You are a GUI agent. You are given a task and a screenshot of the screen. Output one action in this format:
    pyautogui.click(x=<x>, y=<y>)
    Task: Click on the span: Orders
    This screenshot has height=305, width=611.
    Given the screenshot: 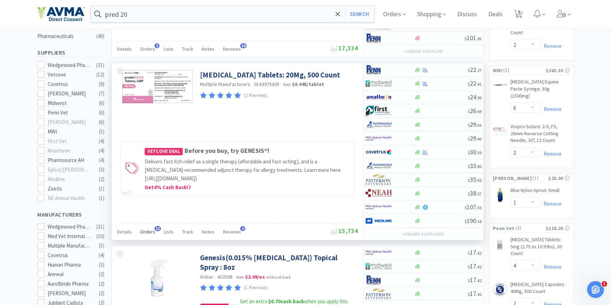 What is the action you would take?
    pyautogui.click(x=147, y=49)
    